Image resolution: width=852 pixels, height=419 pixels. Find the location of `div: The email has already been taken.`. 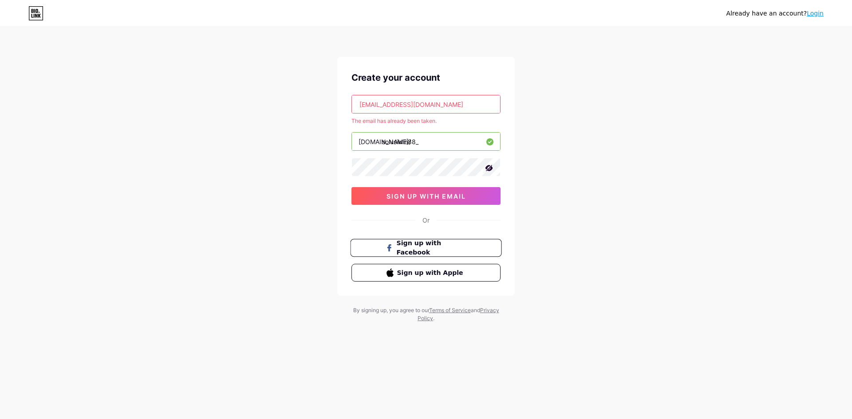

div: The email has already been taken. is located at coordinates (426, 121).